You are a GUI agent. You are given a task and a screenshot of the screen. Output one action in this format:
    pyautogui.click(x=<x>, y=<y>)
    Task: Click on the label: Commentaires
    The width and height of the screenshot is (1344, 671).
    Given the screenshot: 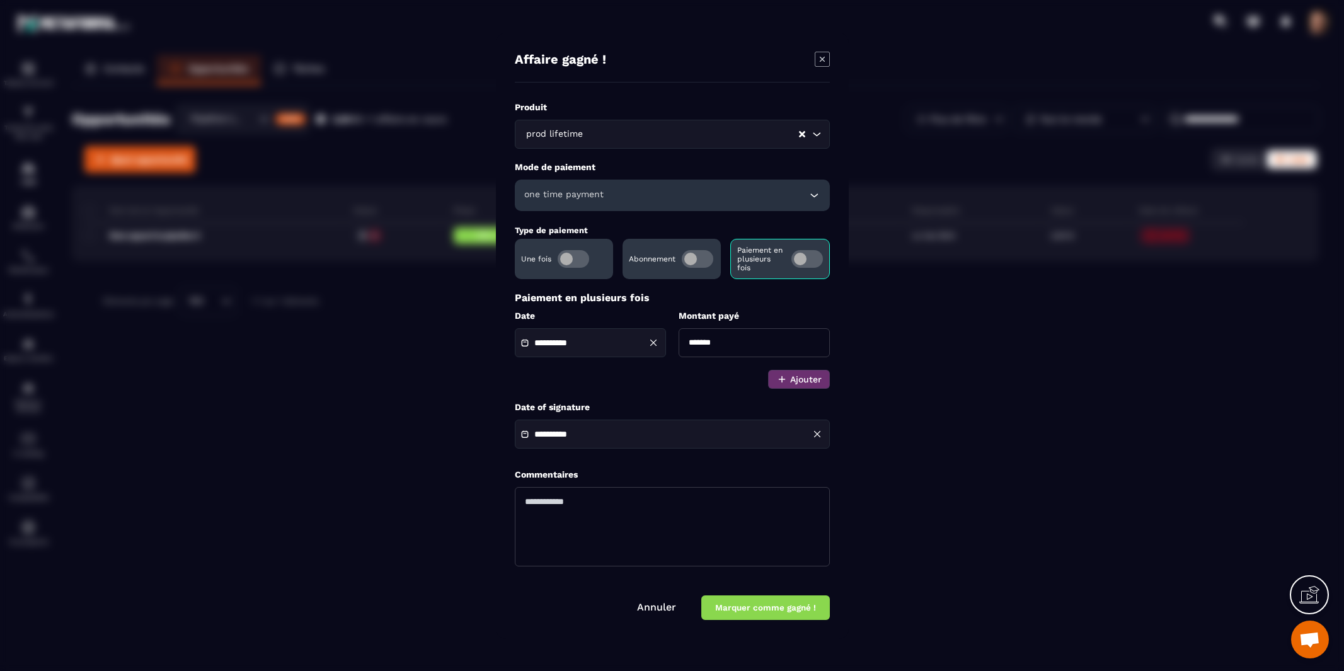 What is the action you would take?
    pyautogui.click(x=546, y=474)
    